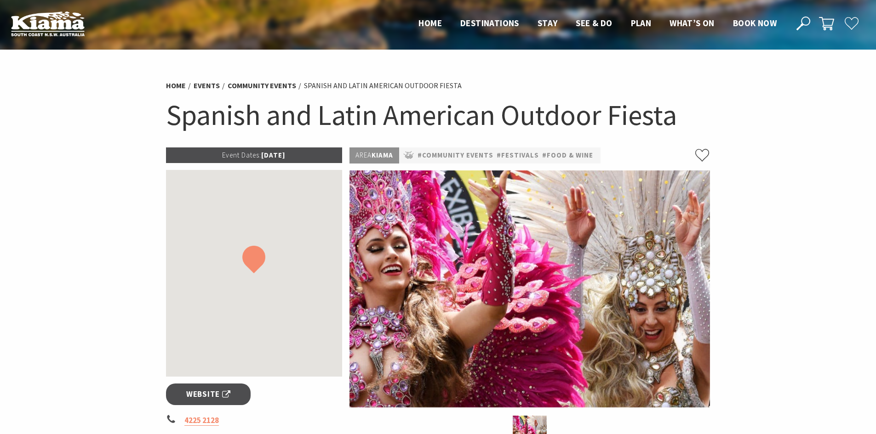 This screenshot has height=434, width=876. Describe the element at coordinates (490, 23) in the screenshot. I see `span: Destinations` at that location.